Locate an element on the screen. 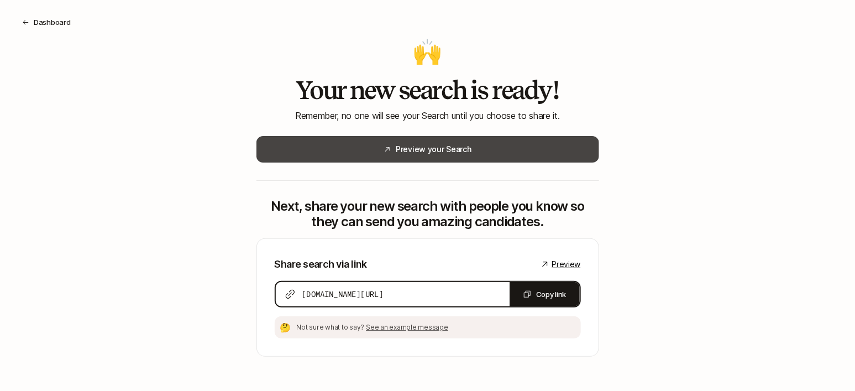 Image resolution: width=855 pixels, height=391 pixels. span: See an example message is located at coordinates (407, 327).